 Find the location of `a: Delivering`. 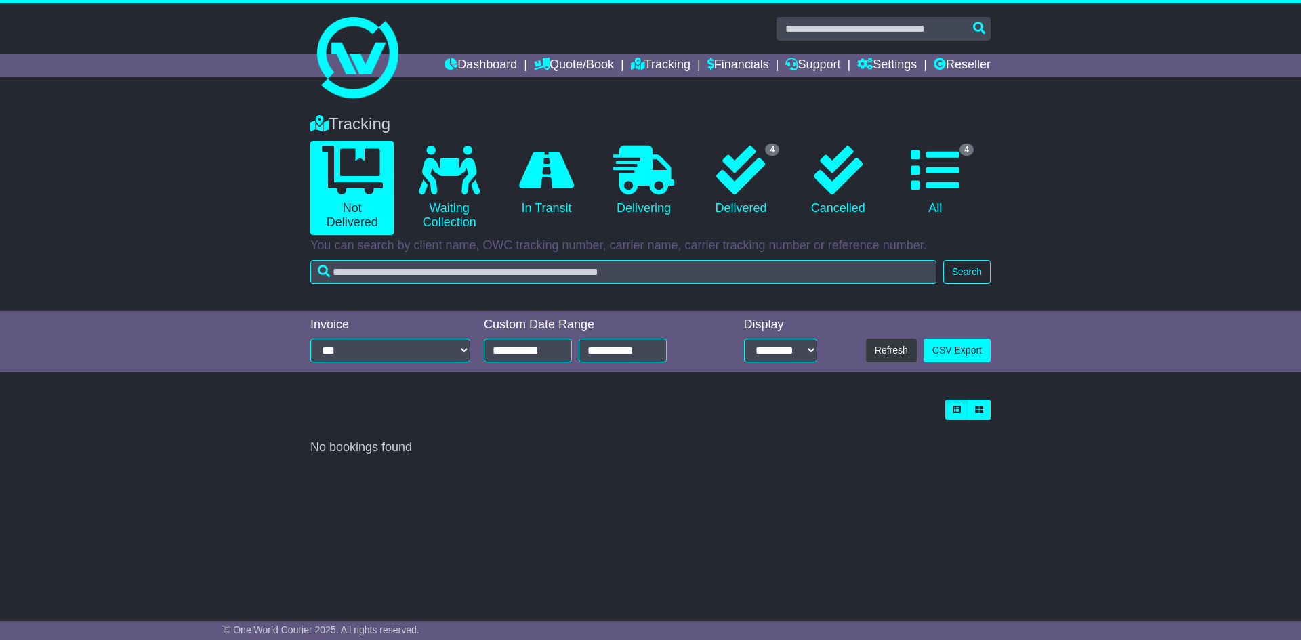

a: Delivering is located at coordinates (643, 181).